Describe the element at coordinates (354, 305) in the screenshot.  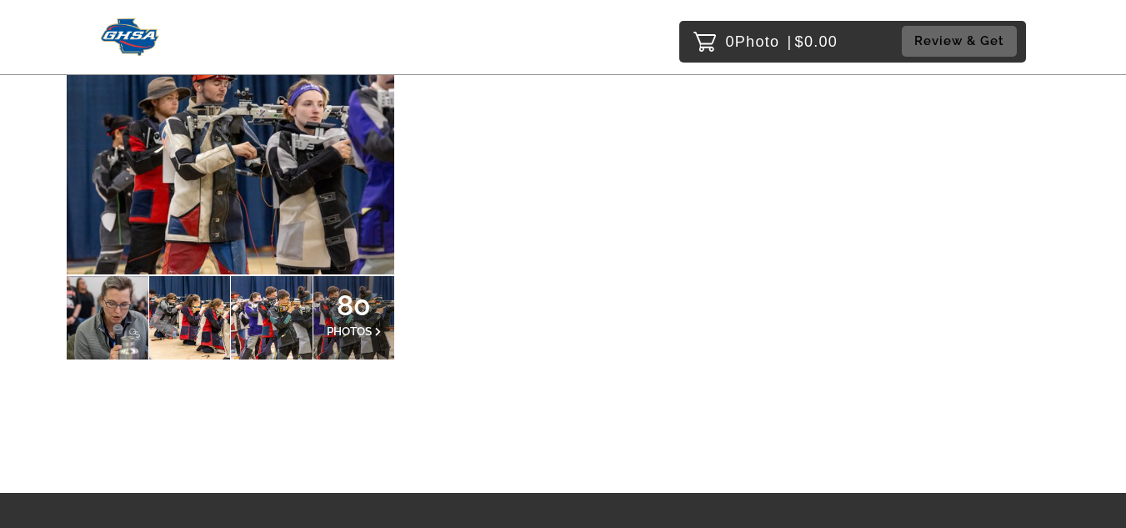
I see `span: 80` at that location.